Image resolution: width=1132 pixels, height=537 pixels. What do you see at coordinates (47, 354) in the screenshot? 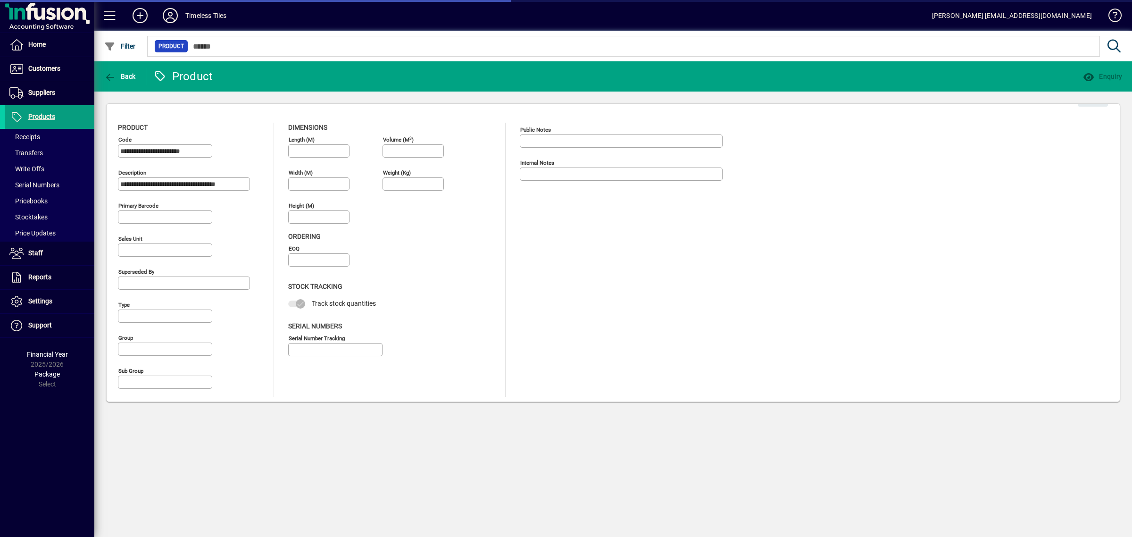
I see `span: Financial Year` at bounding box center [47, 354].